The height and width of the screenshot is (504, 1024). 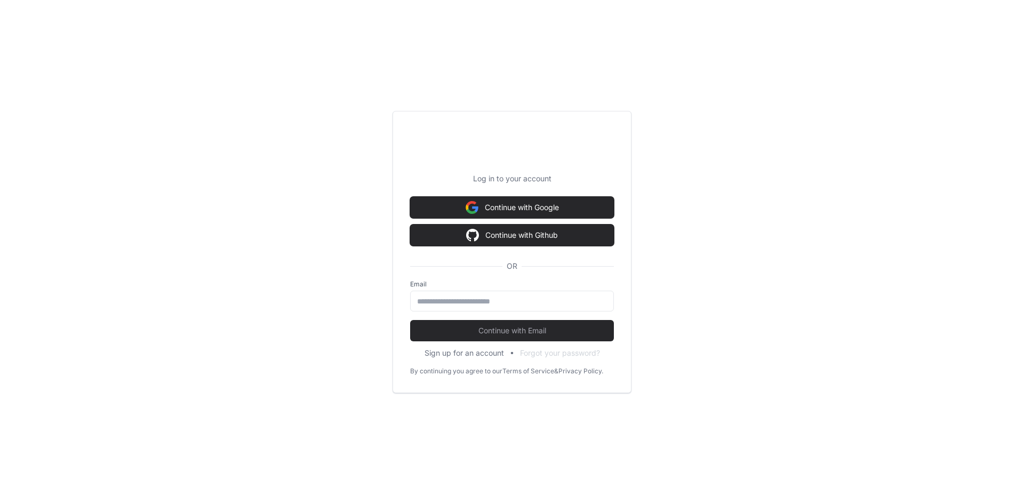 What do you see at coordinates (512, 284) in the screenshot?
I see `label: Email` at bounding box center [512, 284].